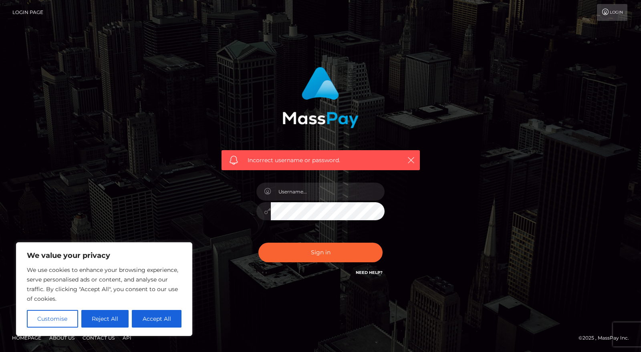 This screenshot has height=352, width=641. I want to click on div: We value your privacy, so click(104, 289).